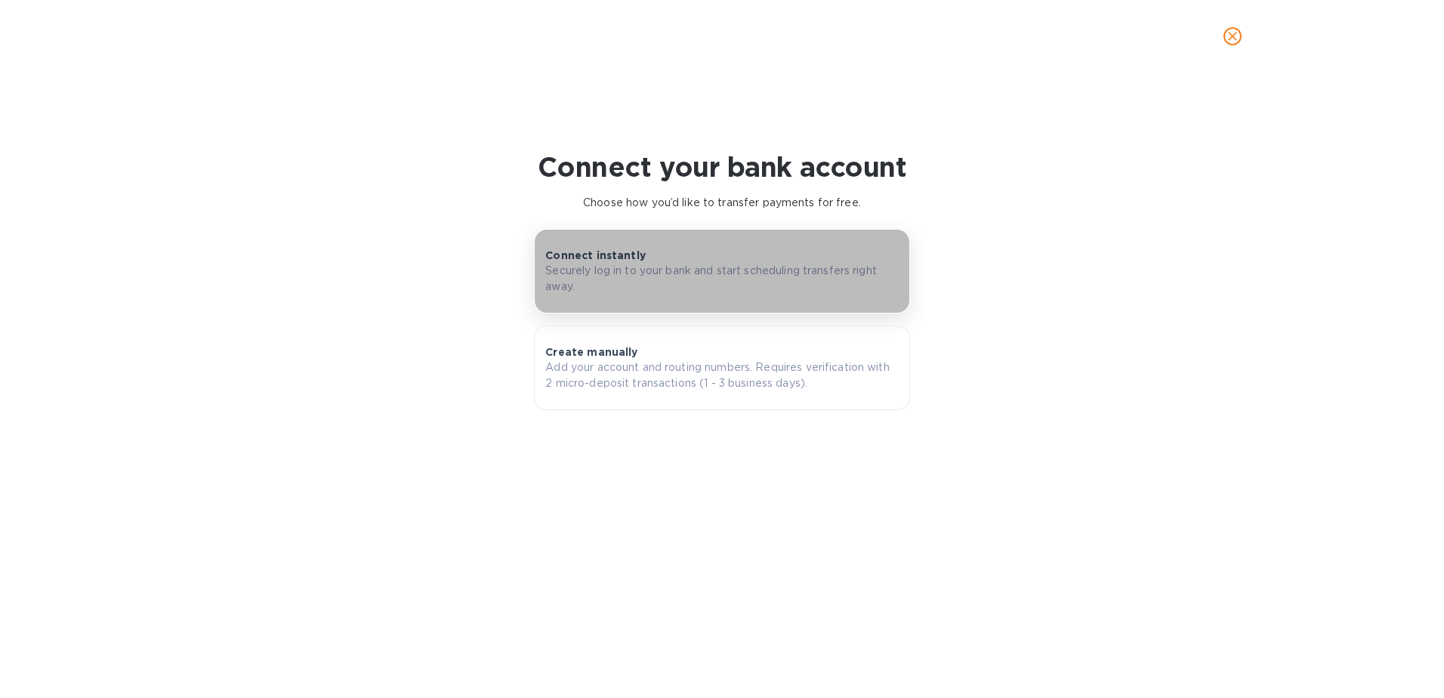 This screenshot has height=698, width=1444. I want to click on p: Securely log in to your bank and start scheduling transfers right away., so click(721, 279).